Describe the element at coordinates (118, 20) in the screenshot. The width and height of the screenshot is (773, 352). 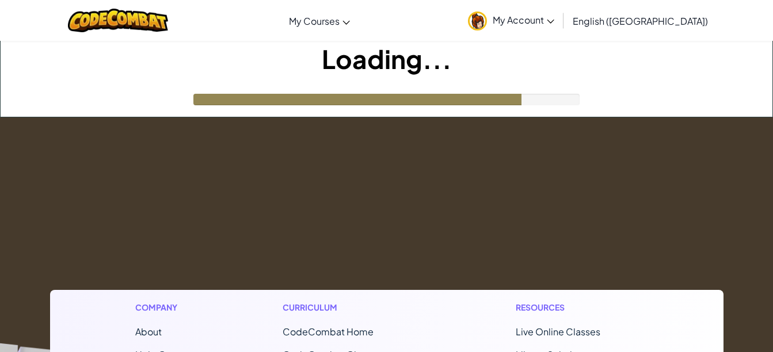
I see `a: CodeCombat logo` at that location.